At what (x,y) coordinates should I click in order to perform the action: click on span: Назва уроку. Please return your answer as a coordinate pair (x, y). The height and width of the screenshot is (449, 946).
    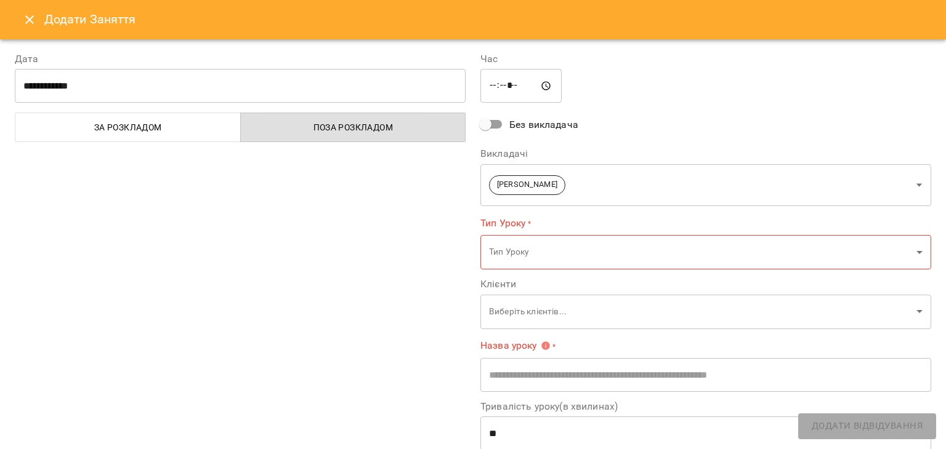
    Looking at the image, I should click on (515, 346).